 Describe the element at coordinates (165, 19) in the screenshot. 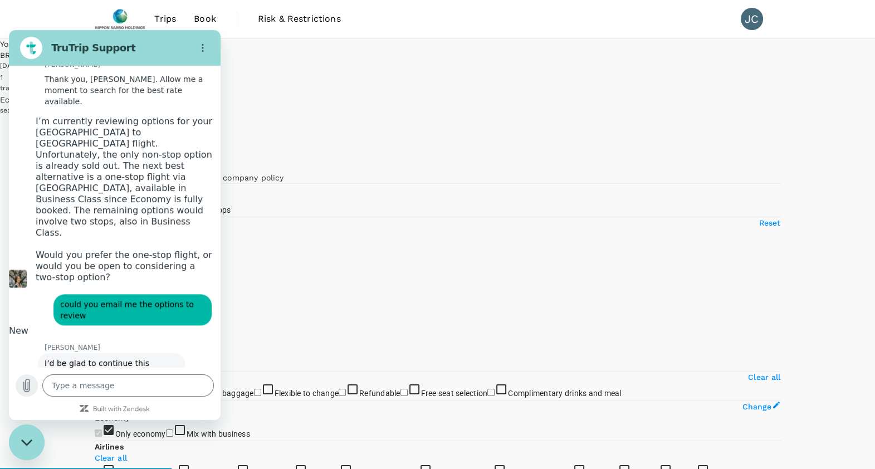

I see `span: Trips` at that location.